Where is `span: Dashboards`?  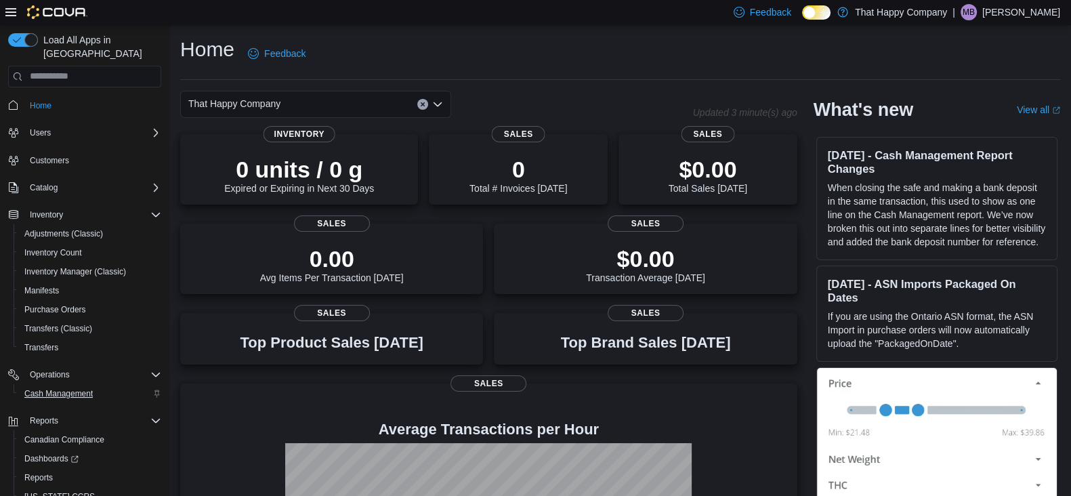 span: Dashboards is located at coordinates (90, 459).